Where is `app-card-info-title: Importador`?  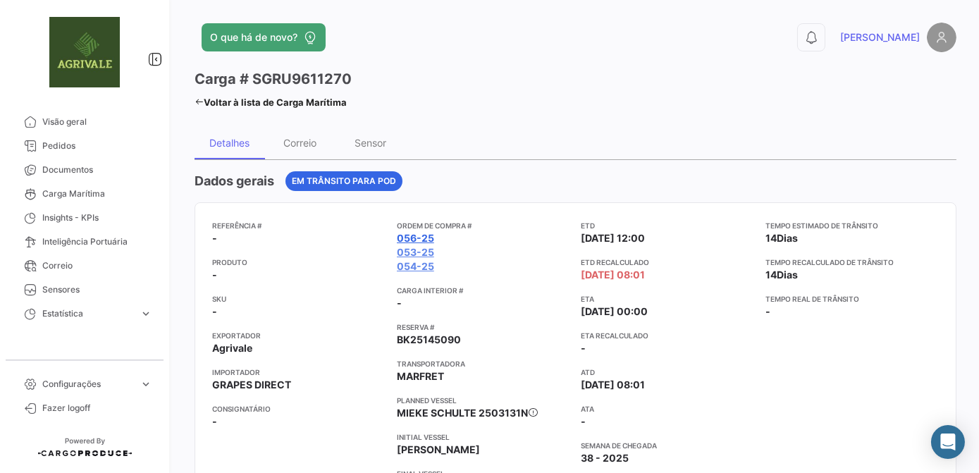
app-card-info-title: Importador is located at coordinates (299, 372).